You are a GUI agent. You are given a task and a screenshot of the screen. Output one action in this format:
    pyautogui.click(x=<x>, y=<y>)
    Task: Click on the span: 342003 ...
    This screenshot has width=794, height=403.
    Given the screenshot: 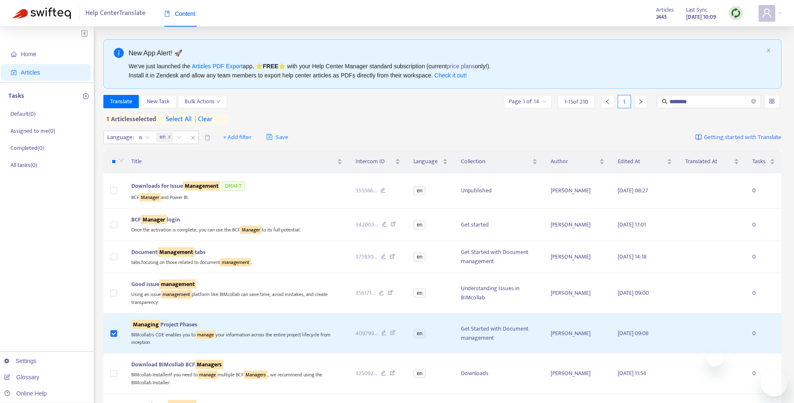 What is the action you would take?
    pyautogui.click(x=367, y=225)
    